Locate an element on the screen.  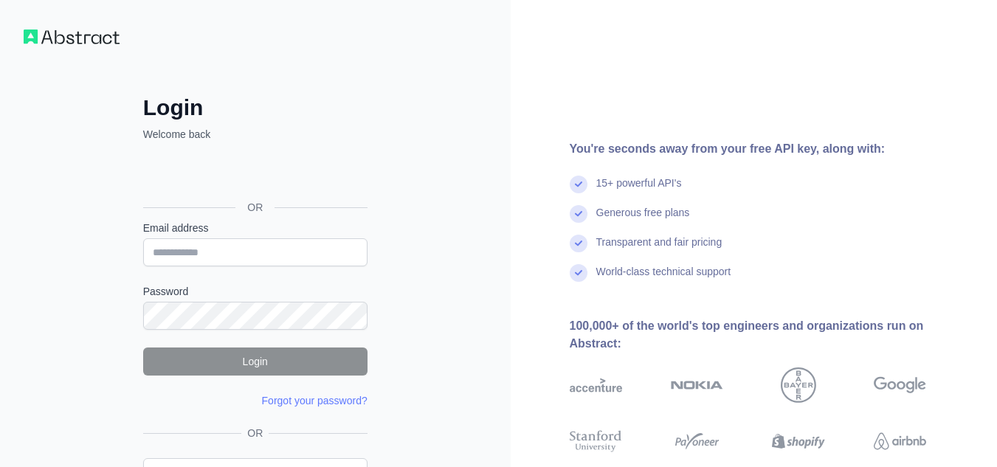
button: Login is located at coordinates (255, 362).